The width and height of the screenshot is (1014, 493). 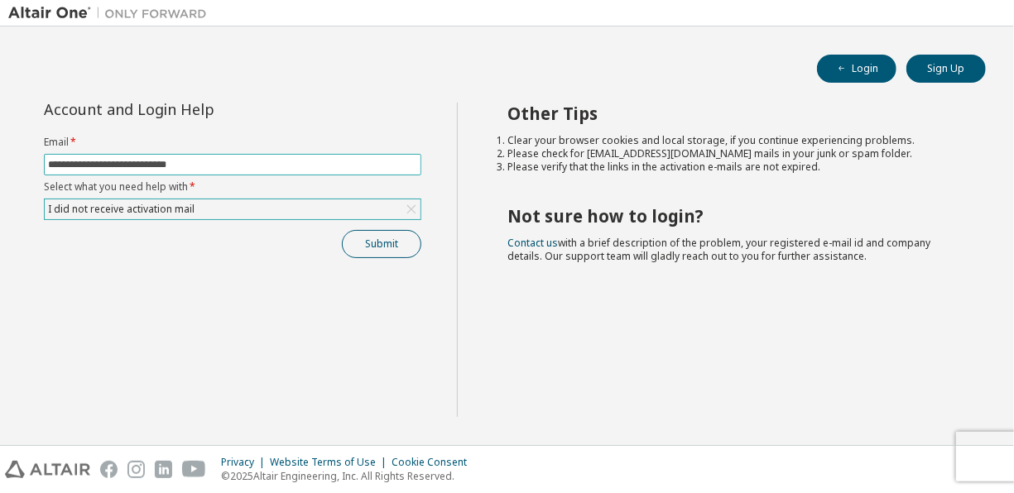 What do you see at coordinates (136, 469) in the screenshot?
I see `img: instagram.svg` at bounding box center [136, 469].